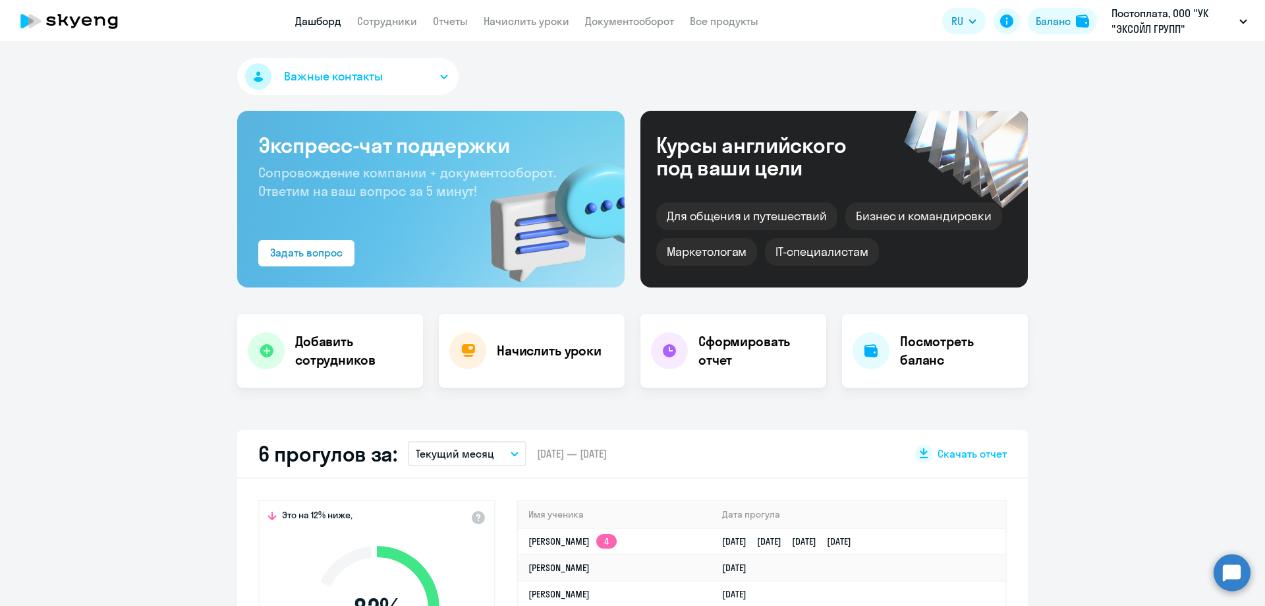 This screenshot has width=1265, height=606. Describe the element at coordinates (527, 21) in the screenshot. I see `a: Начислить уроки` at that location.